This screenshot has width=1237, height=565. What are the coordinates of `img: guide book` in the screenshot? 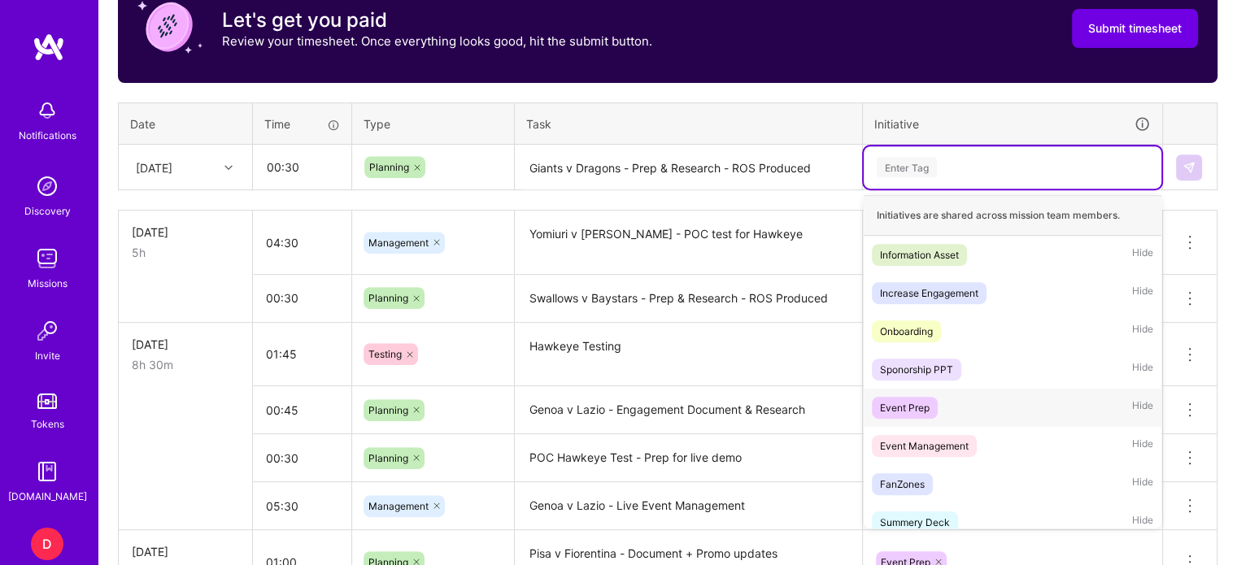 It's located at (47, 472).